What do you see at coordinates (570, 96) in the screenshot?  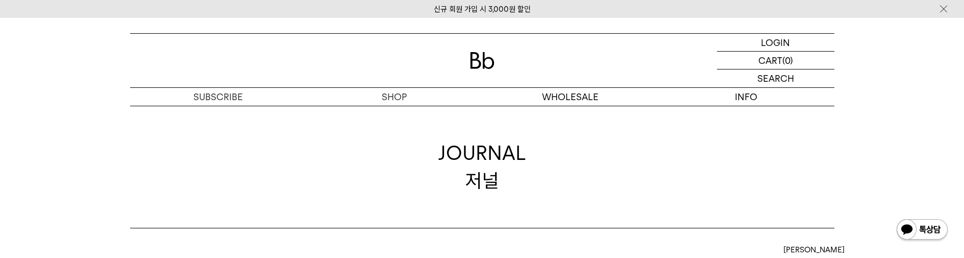 I see `p: WHOLESALE` at bounding box center [570, 96].